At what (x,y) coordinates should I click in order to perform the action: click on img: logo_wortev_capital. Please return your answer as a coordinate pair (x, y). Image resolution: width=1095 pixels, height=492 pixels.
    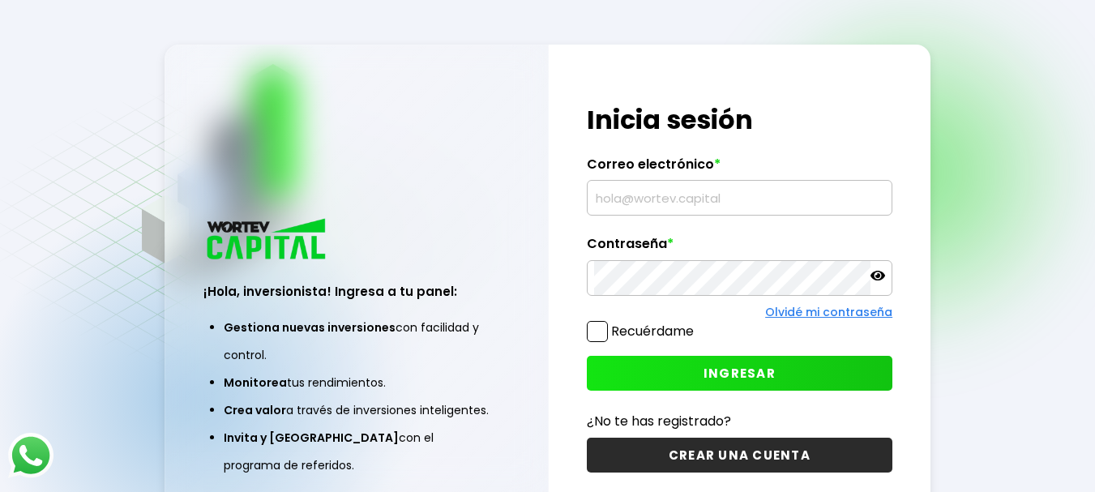
    Looking at the image, I should click on (267, 240).